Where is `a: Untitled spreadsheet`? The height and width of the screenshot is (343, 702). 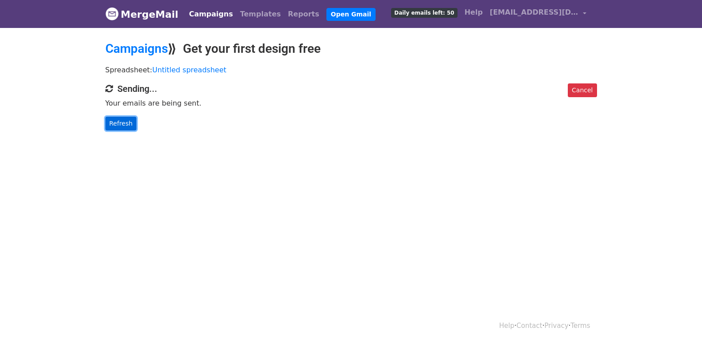
a: Untitled spreadsheet is located at coordinates (189, 70).